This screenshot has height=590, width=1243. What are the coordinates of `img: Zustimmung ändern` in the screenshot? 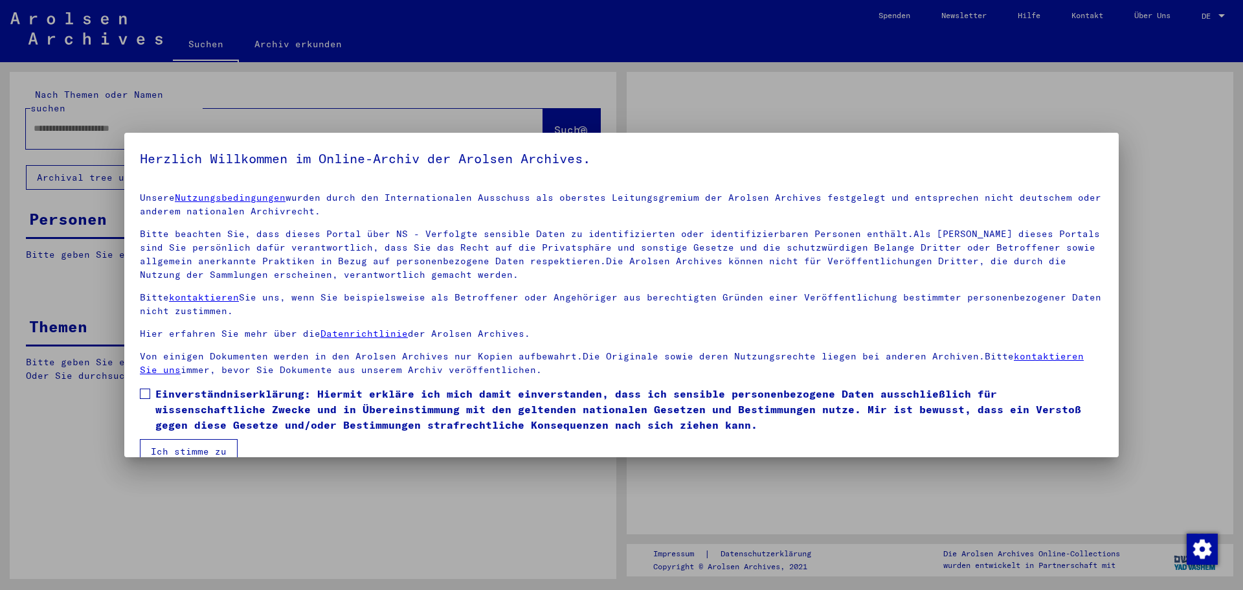 It's located at (1202, 549).